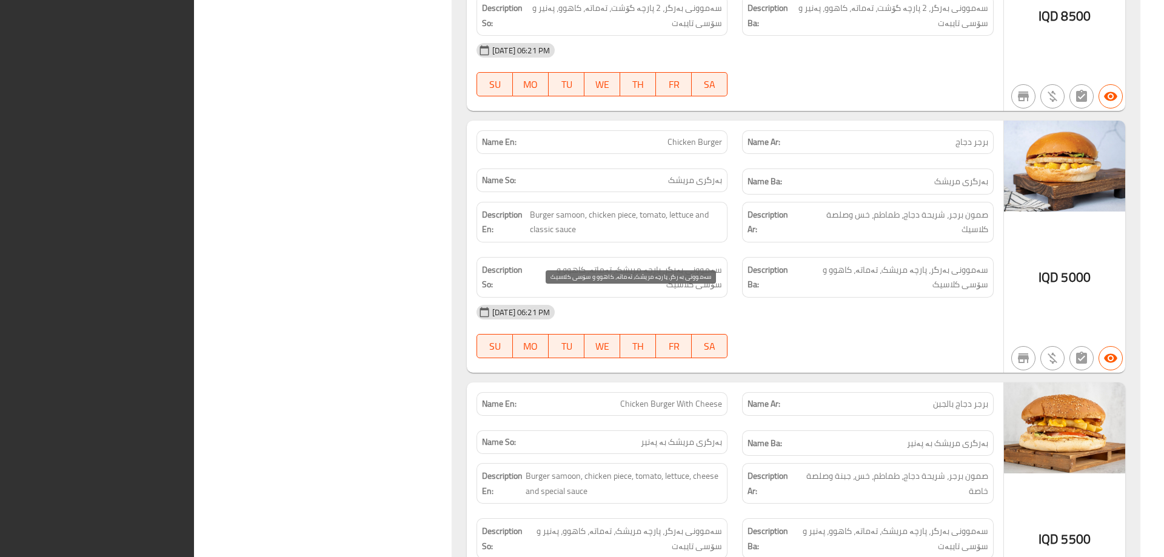 The height and width of the screenshot is (557, 1164). I want to click on span: 8500, so click(1075, 16).